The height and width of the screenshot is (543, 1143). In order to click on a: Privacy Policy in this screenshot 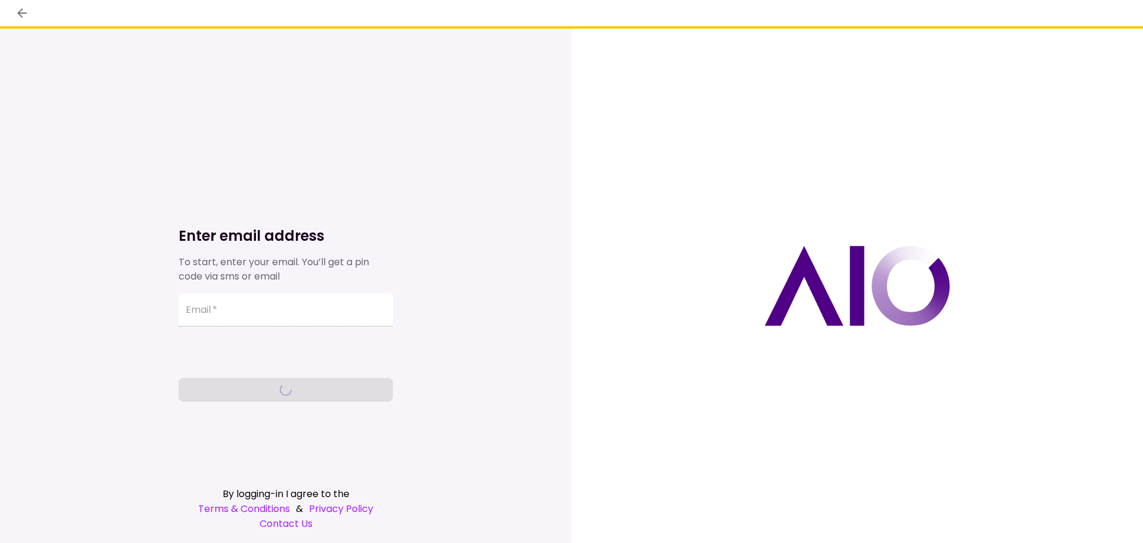, I will do `click(341, 508)`.